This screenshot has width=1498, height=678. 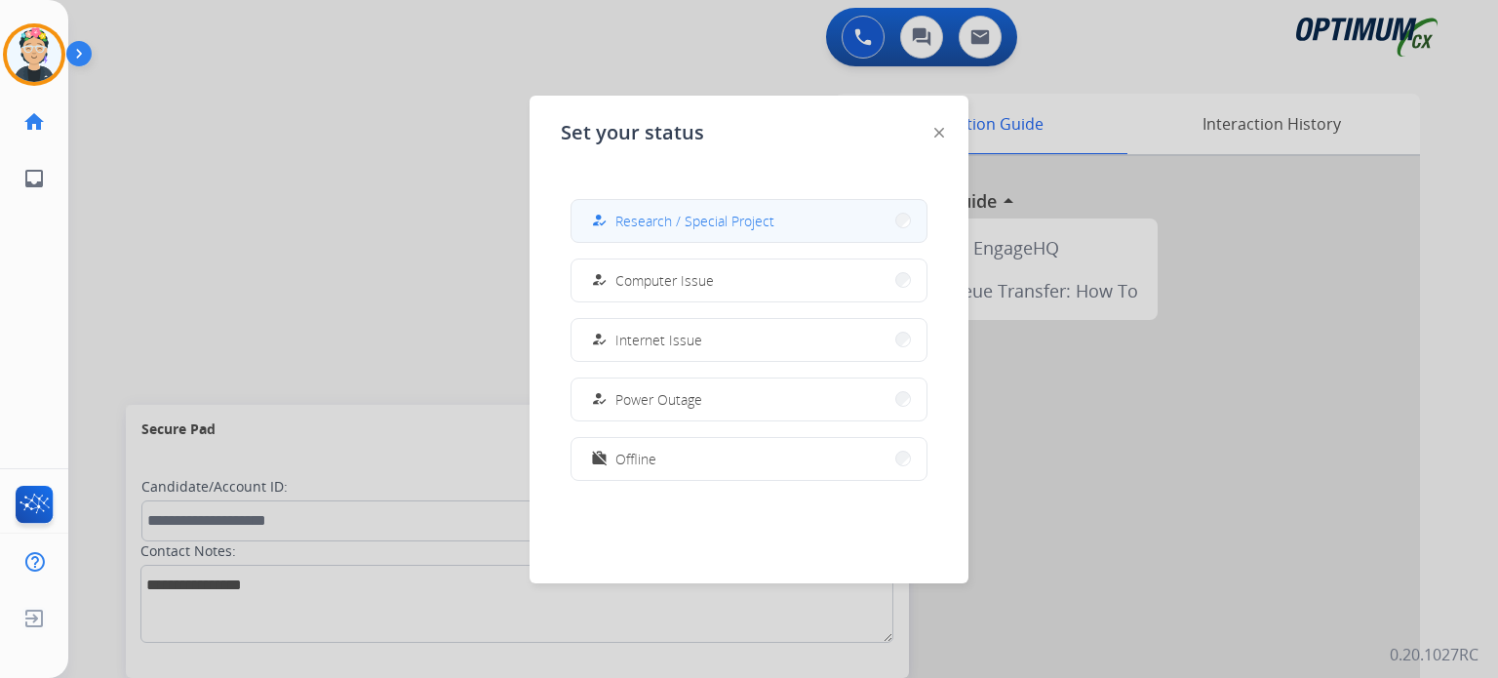 What do you see at coordinates (34, 178) in the screenshot?
I see `mat-icon: inbox` at bounding box center [34, 178].